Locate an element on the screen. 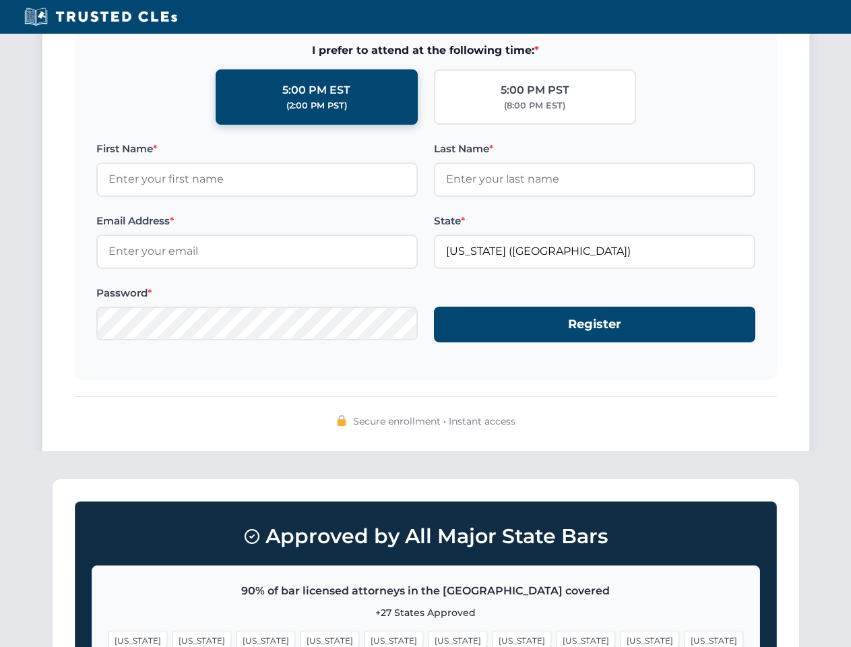  p: +27 States Approved is located at coordinates (426, 613).